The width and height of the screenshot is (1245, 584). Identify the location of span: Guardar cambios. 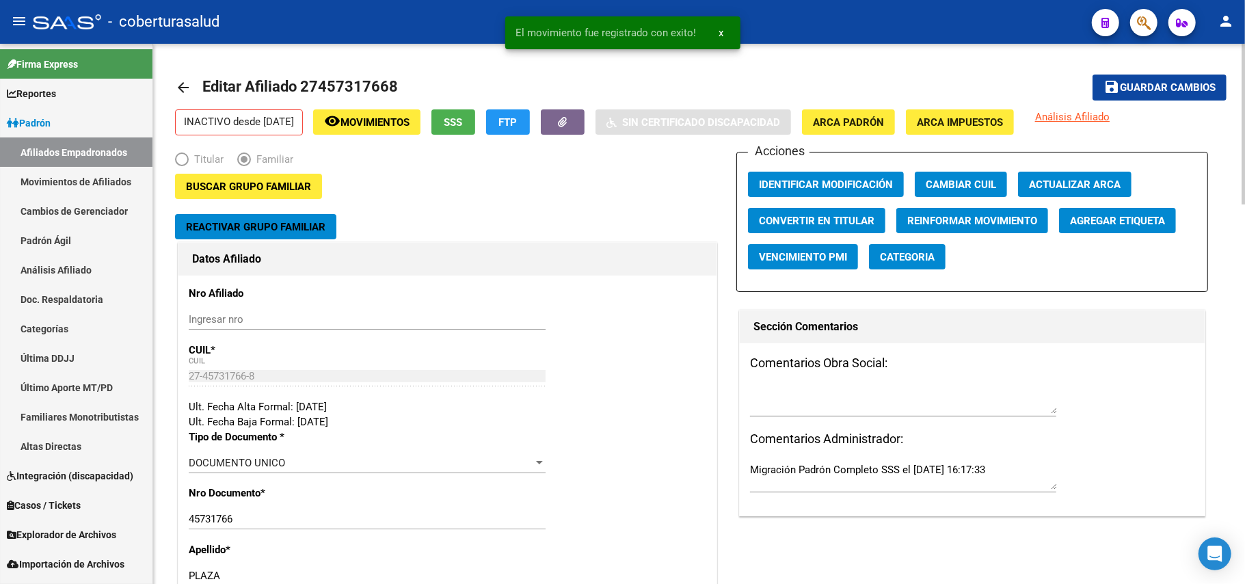
(1168, 88).